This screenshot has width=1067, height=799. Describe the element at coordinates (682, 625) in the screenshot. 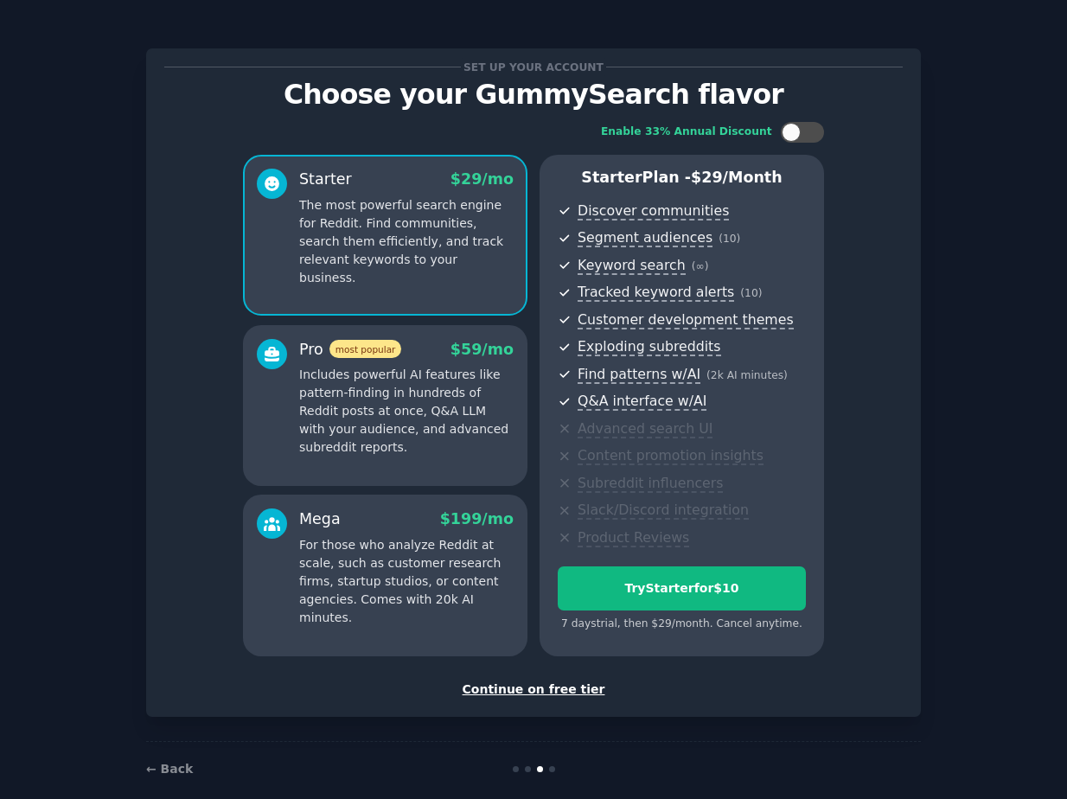

I see `div: 7 days trial, then $ 29 /month . Cancel anytime.` at that location.